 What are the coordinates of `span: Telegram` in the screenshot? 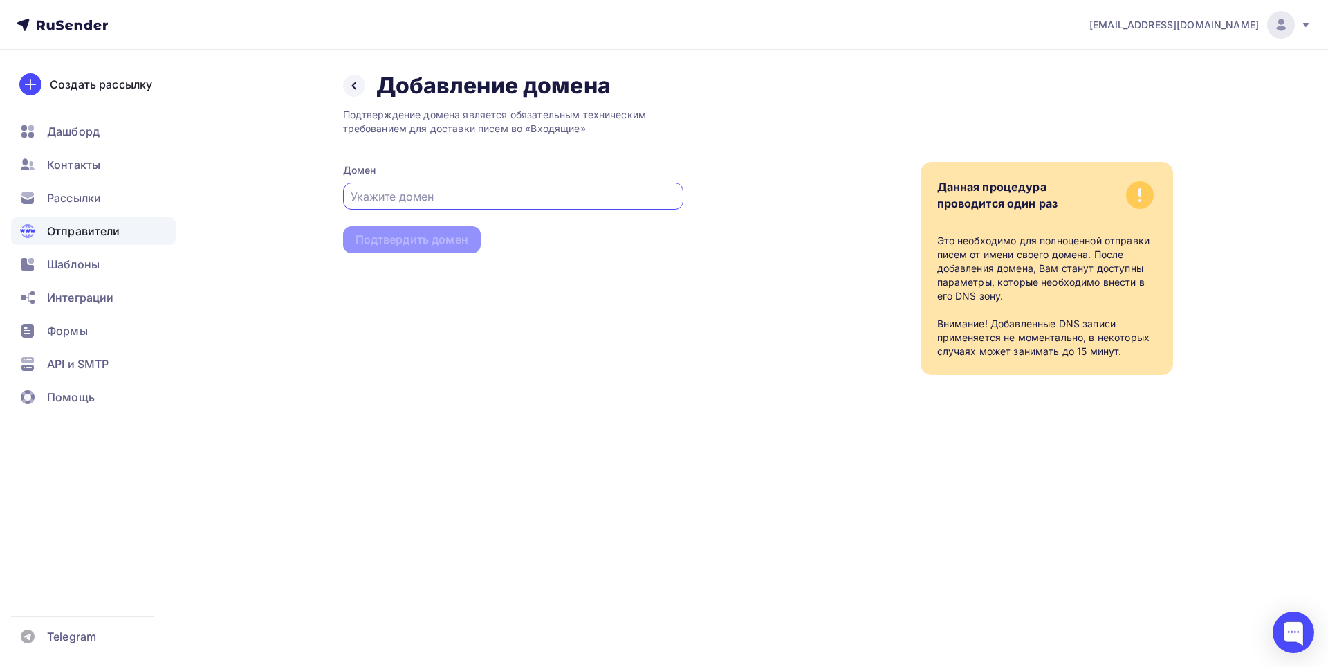 It's located at (71, 636).